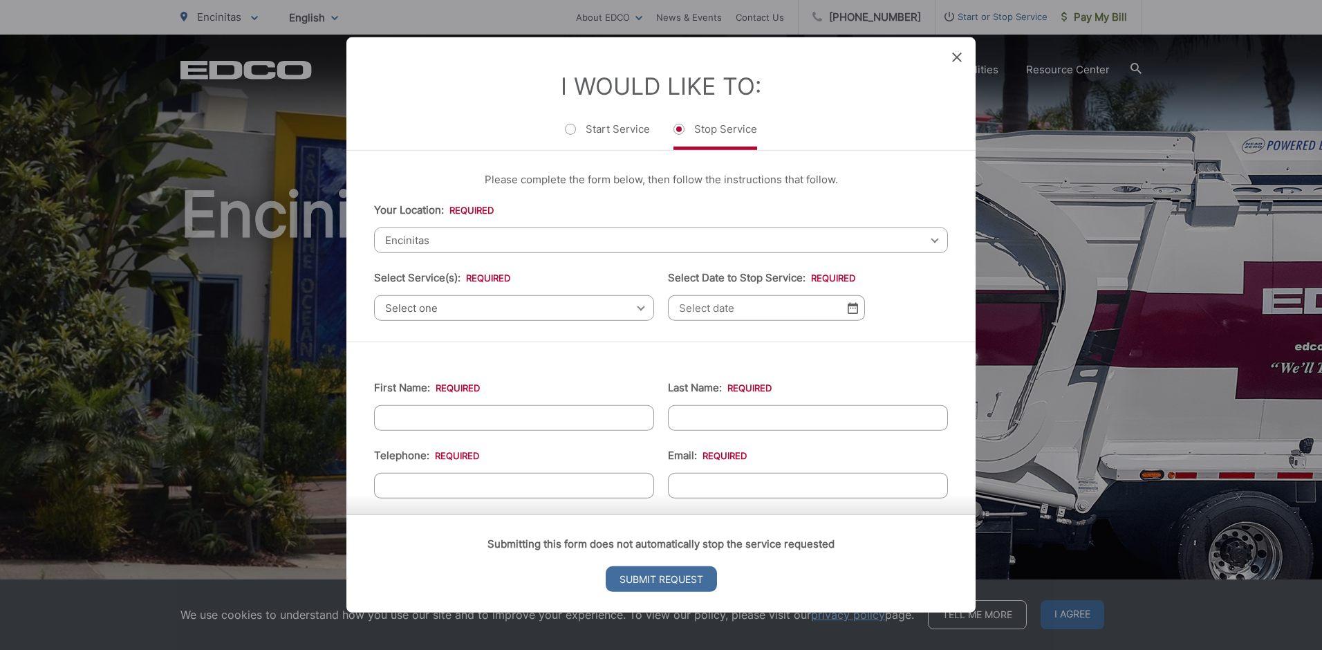 The width and height of the screenshot is (1322, 650). I want to click on input: Select date, so click(766, 308).